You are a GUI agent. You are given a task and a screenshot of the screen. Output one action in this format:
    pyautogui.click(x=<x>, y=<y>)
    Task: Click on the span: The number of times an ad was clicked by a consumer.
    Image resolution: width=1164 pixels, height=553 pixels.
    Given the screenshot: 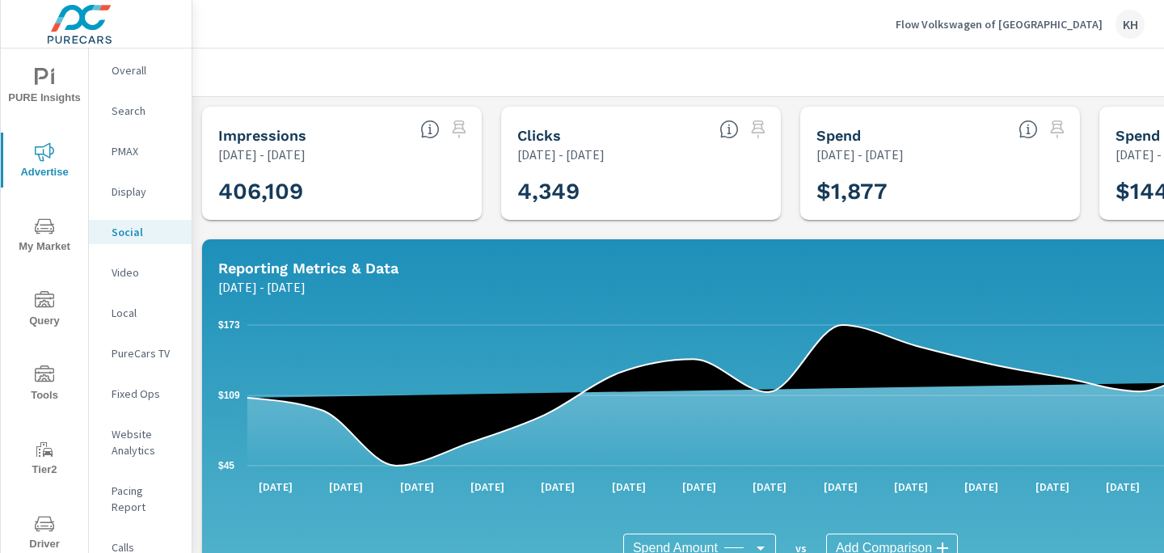 What is the action you would take?
    pyautogui.click(x=729, y=129)
    